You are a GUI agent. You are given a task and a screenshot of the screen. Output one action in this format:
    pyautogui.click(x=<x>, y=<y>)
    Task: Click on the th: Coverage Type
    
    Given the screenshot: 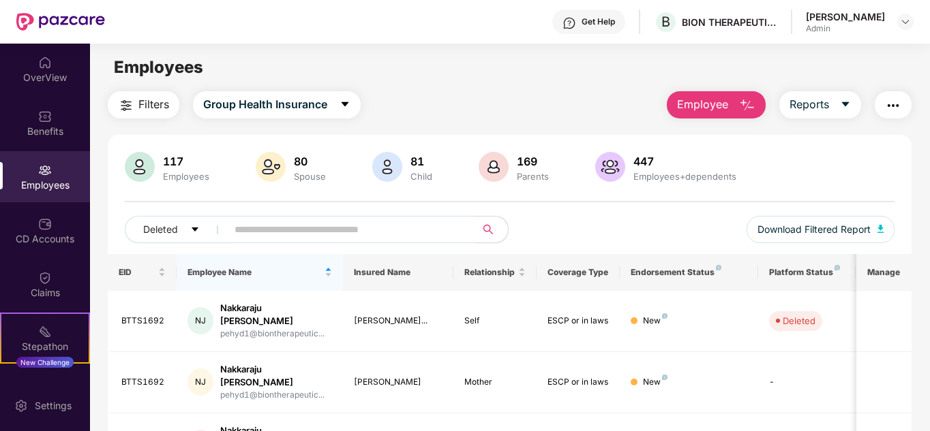 What is the action you would take?
    pyautogui.click(x=578, y=273)
    